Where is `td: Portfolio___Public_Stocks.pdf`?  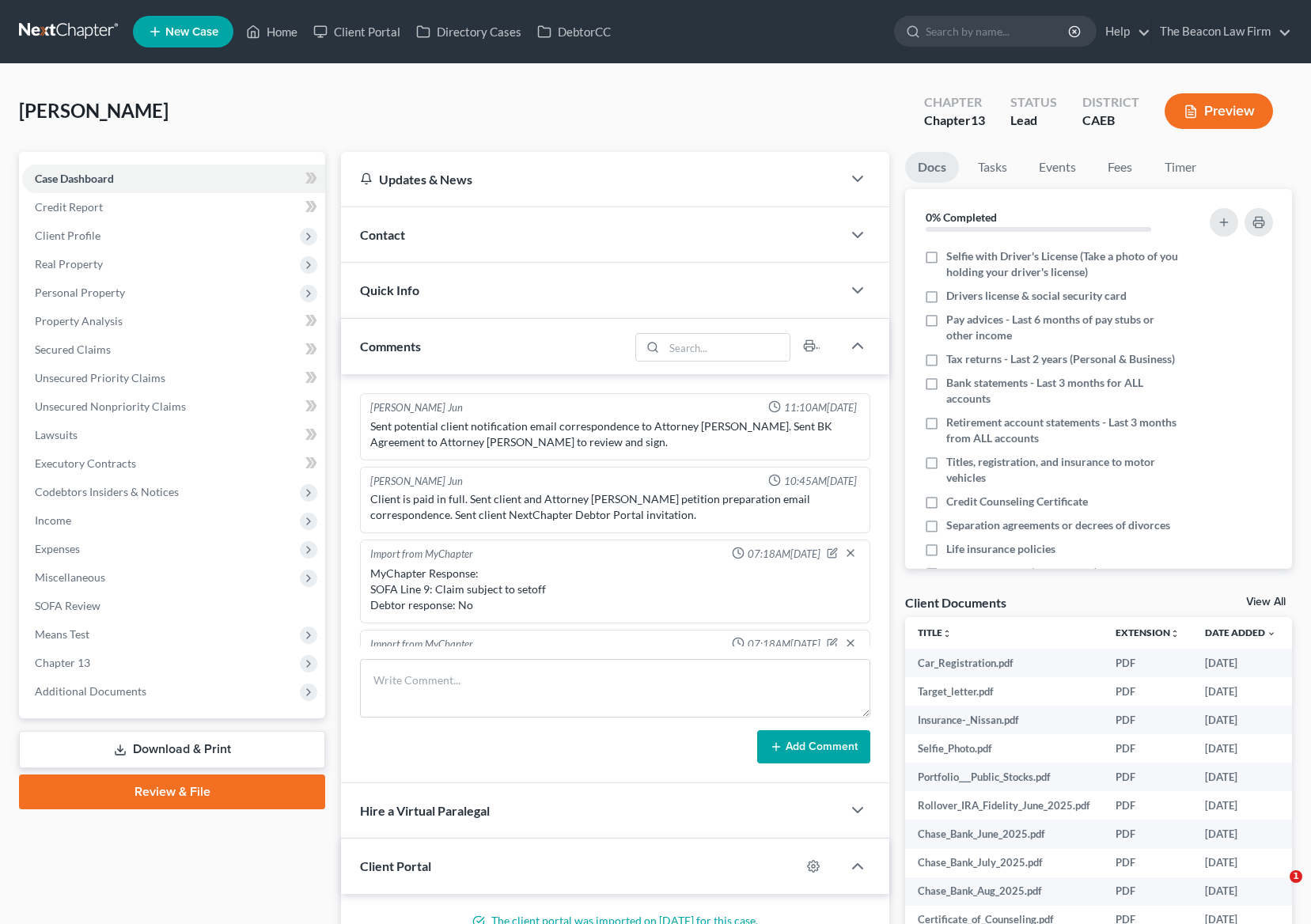 td: Portfolio___Public_Stocks.pdf is located at coordinates (1004, 776).